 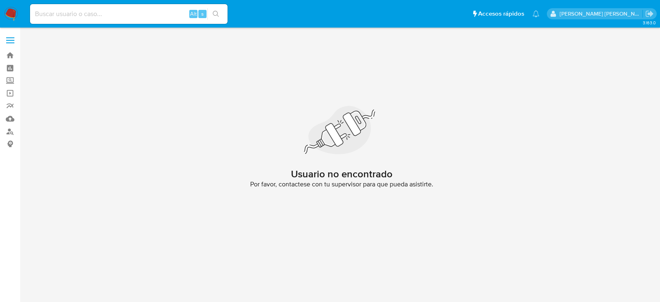 I want to click on span: Por favor, contactese con tu supervisor para que pueda asistirte., so click(x=341, y=184).